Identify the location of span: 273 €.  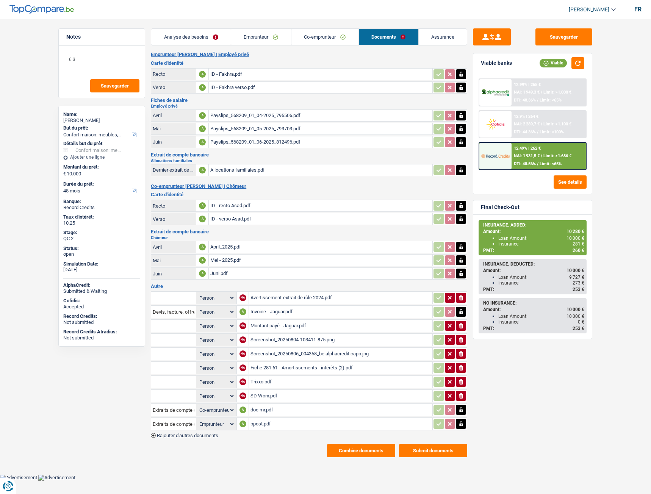
(578, 283).